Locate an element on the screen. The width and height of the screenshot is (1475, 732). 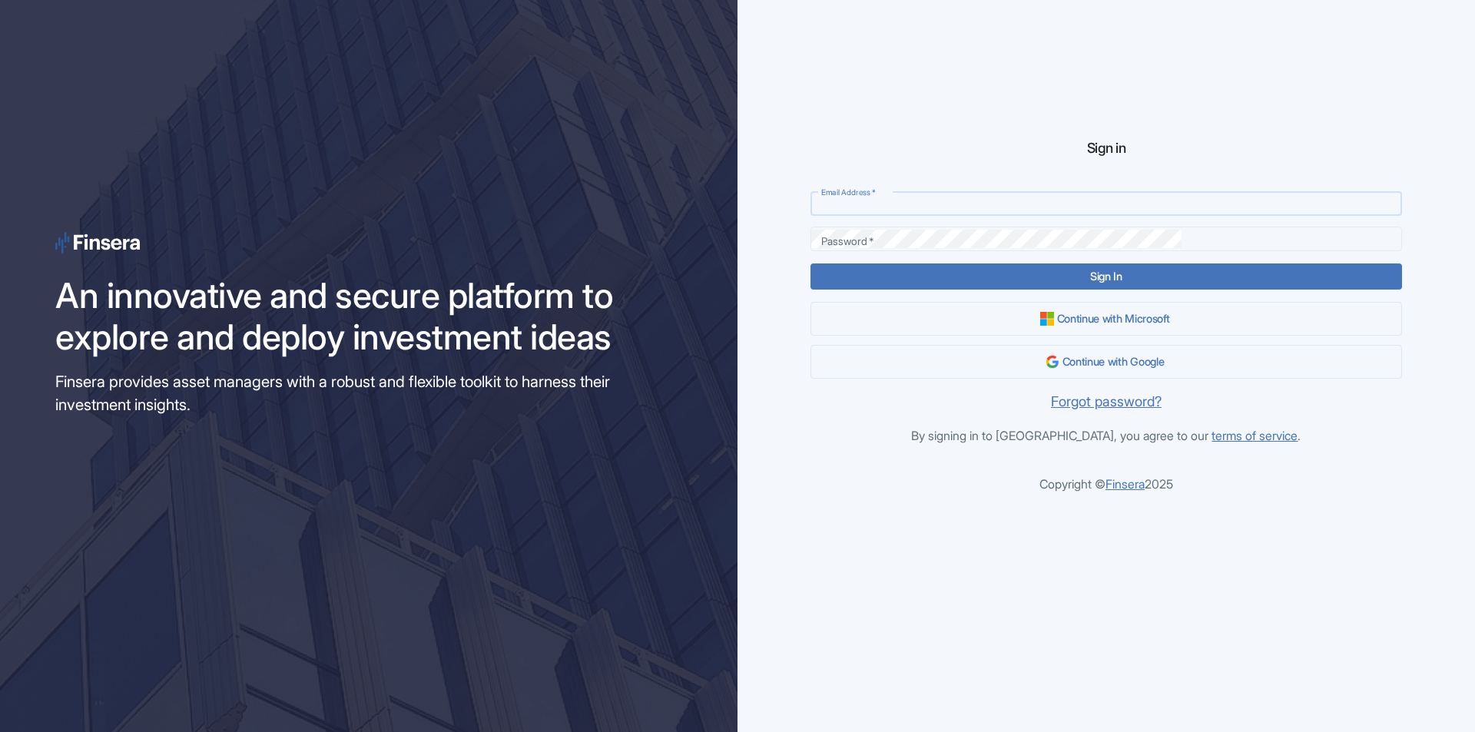
h6: Finsera provides asset managers with a robust and flexible toolkit to harness their investment in... is located at coordinates (369, 393).